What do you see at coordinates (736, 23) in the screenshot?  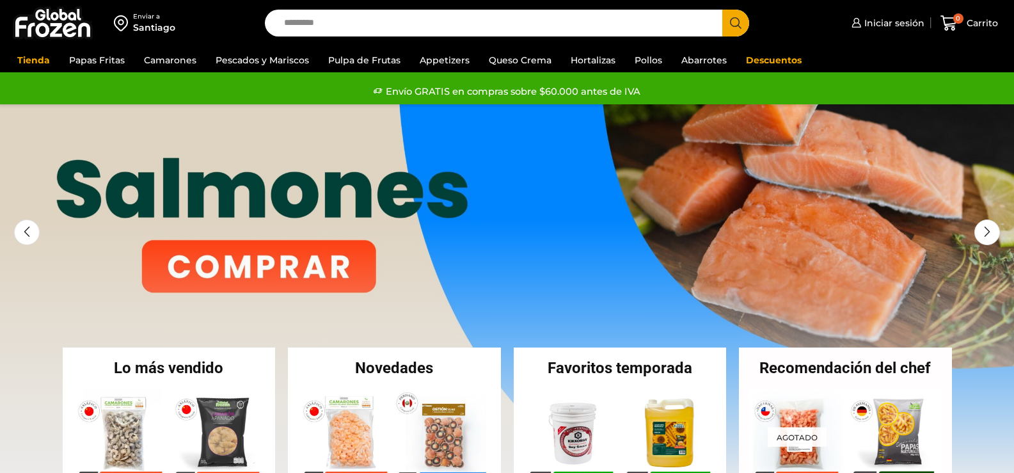 I see `button: Search button` at bounding box center [736, 23].